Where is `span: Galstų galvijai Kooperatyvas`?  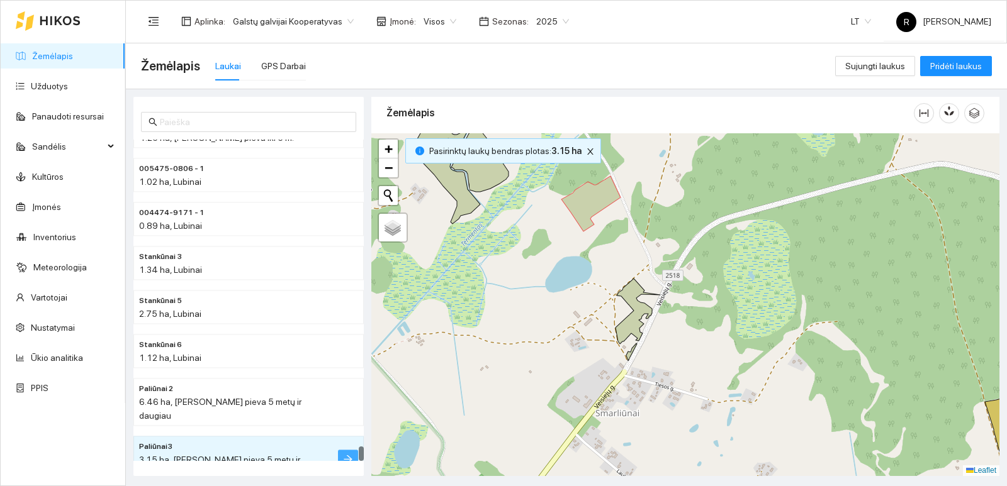 span: Galstų galvijai Kooperatyvas is located at coordinates (293, 21).